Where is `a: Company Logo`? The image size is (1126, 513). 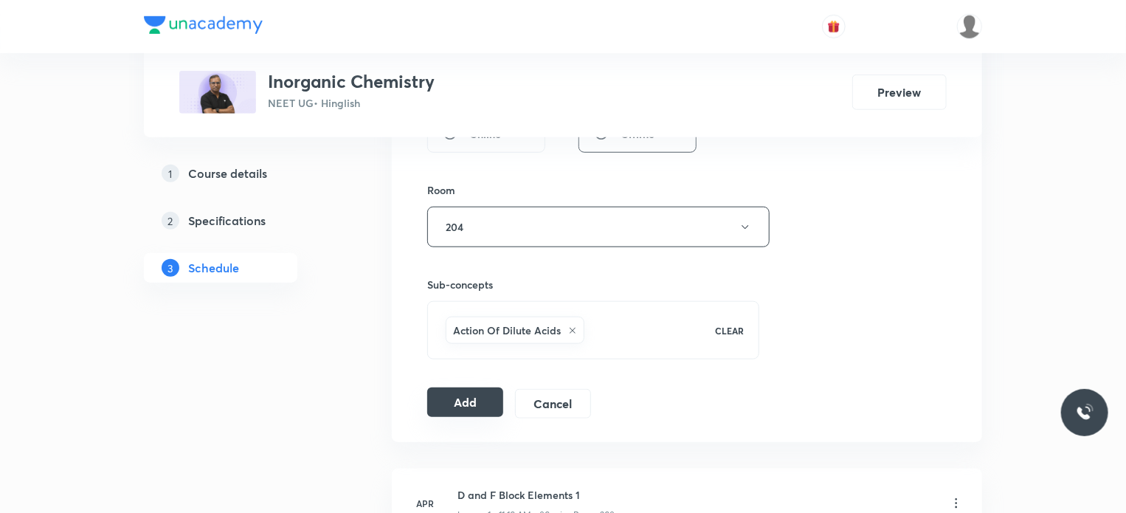 a: Company Logo is located at coordinates (203, 27).